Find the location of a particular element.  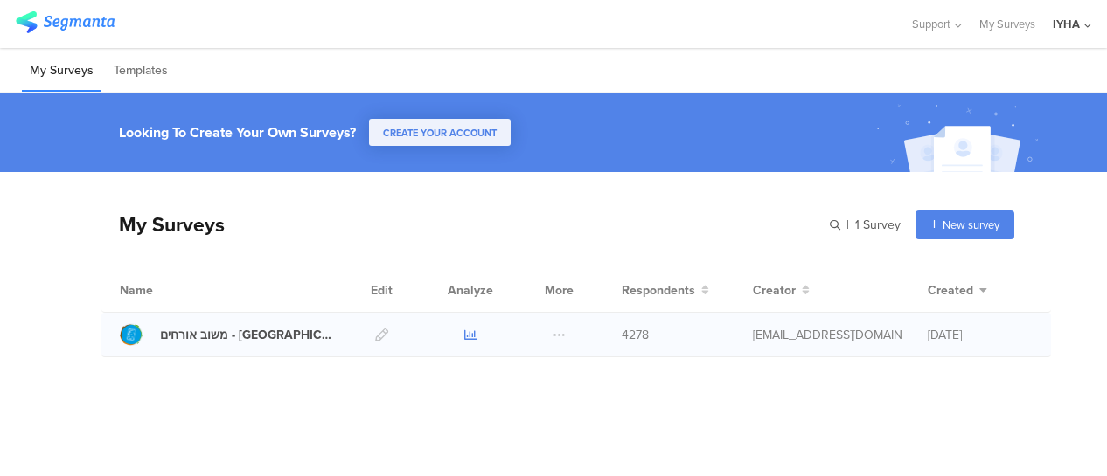

span: Created is located at coordinates (950, 290).